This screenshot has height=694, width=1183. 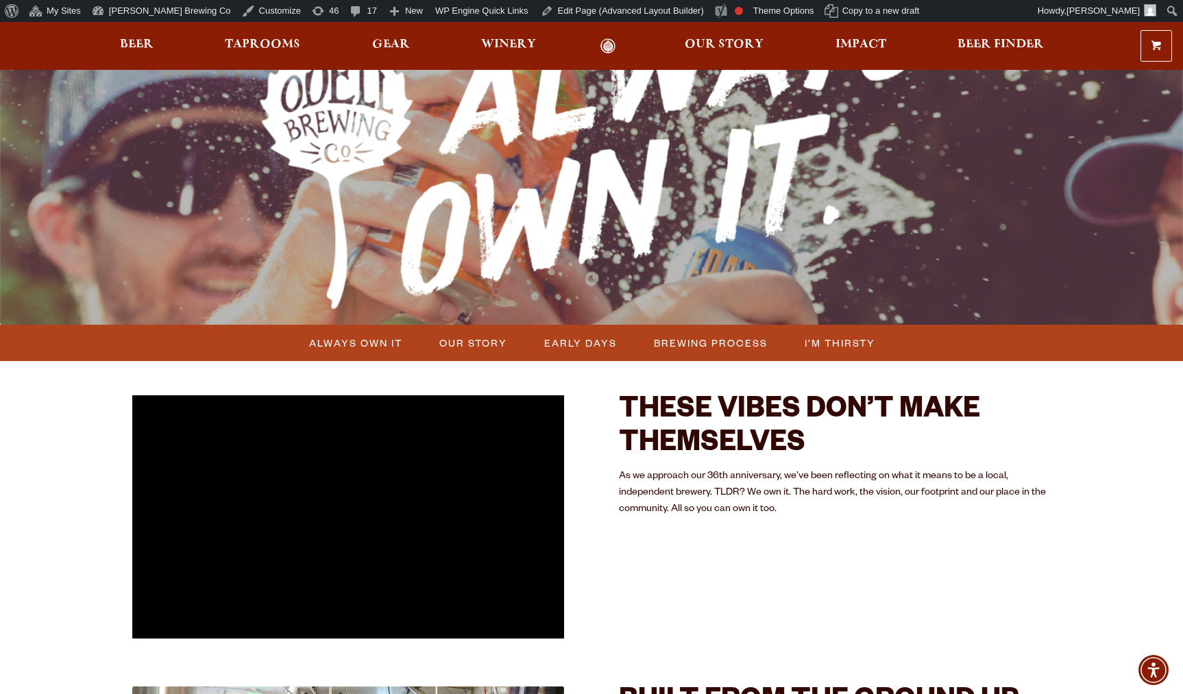 What do you see at coordinates (580, 343) in the screenshot?
I see `span: Early Days` at bounding box center [580, 343].